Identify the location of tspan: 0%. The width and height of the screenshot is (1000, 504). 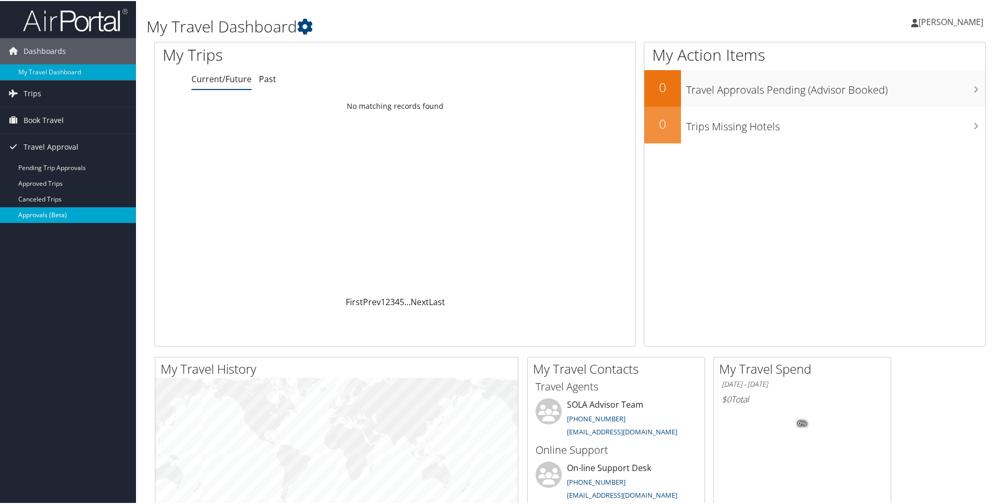
(802, 423).